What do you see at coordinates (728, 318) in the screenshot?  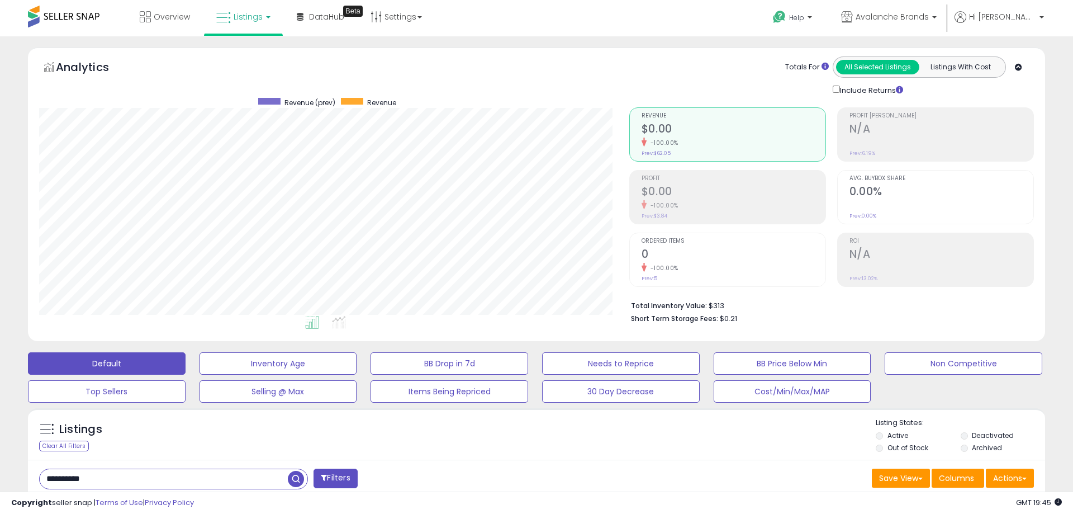 I see `span: $0.21` at bounding box center [728, 318].